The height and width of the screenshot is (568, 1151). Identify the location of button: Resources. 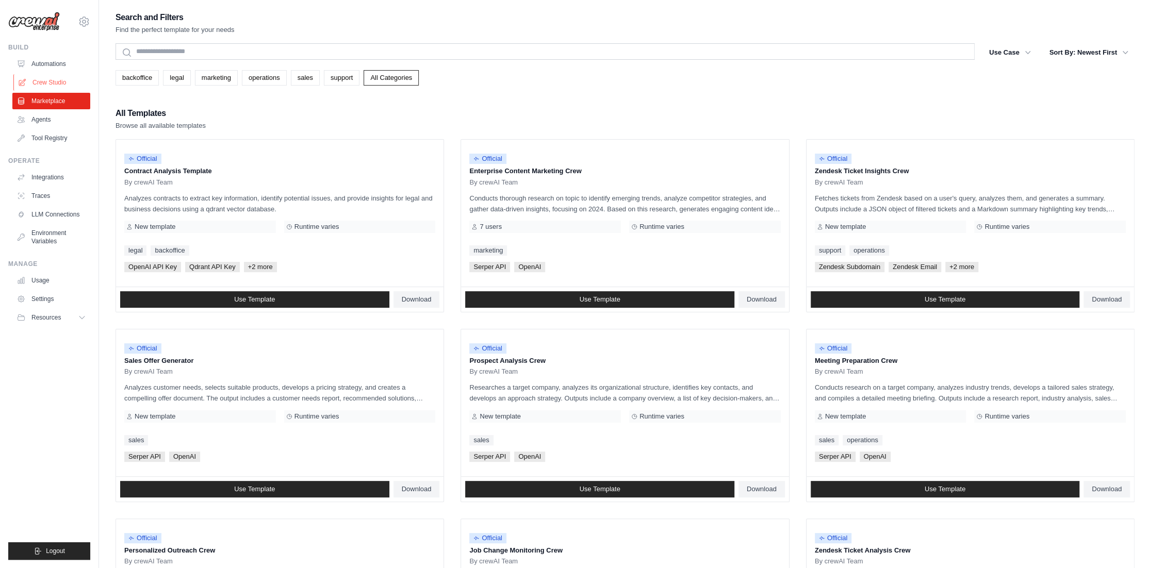
(51, 318).